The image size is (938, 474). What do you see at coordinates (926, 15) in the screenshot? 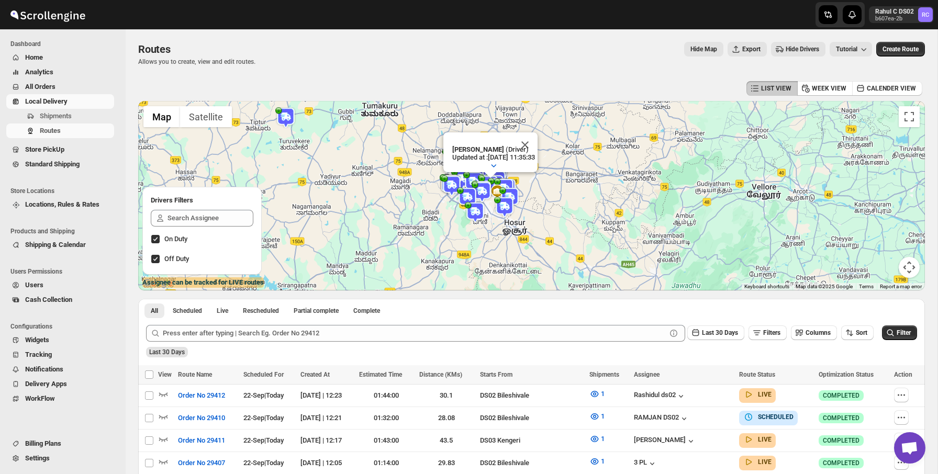
I see `span: Rahul C DS02` at bounding box center [926, 15].